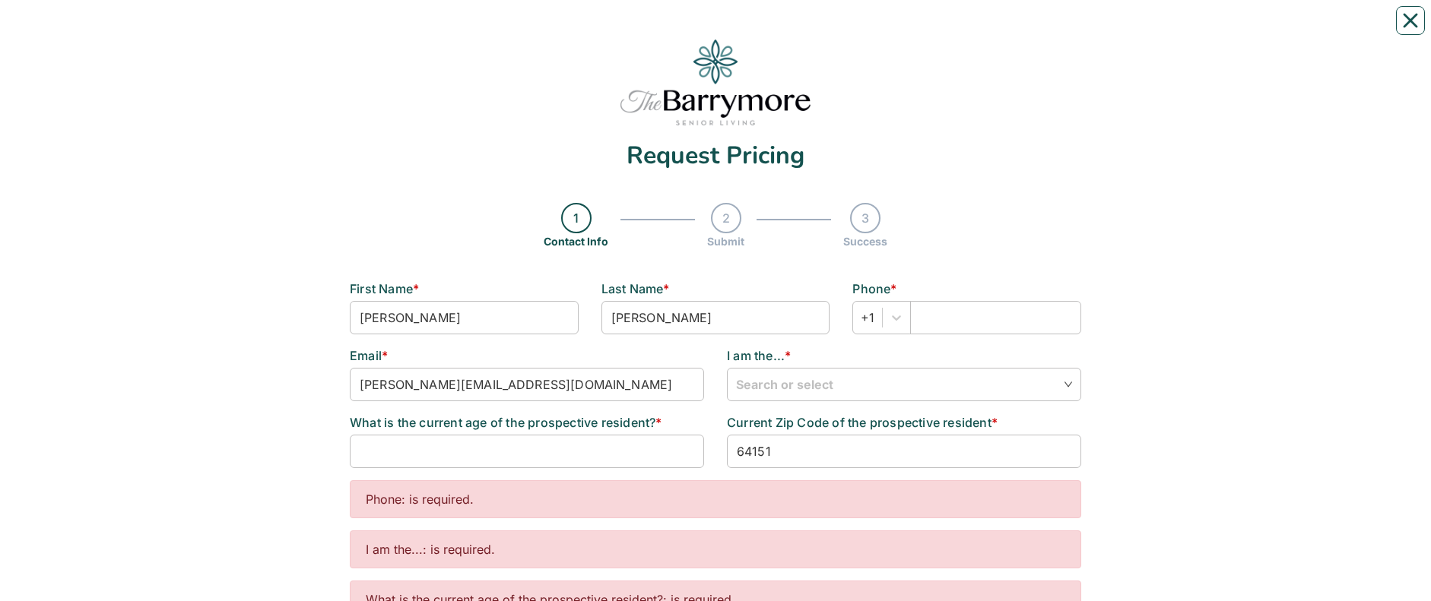 The height and width of the screenshot is (601, 1431). Describe the element at coordinates (715, 82) in the screenshot. I see `img: ef76d6ea-cecf-4a0a-b631-7f8f92fcfe6c.webp` at that location.